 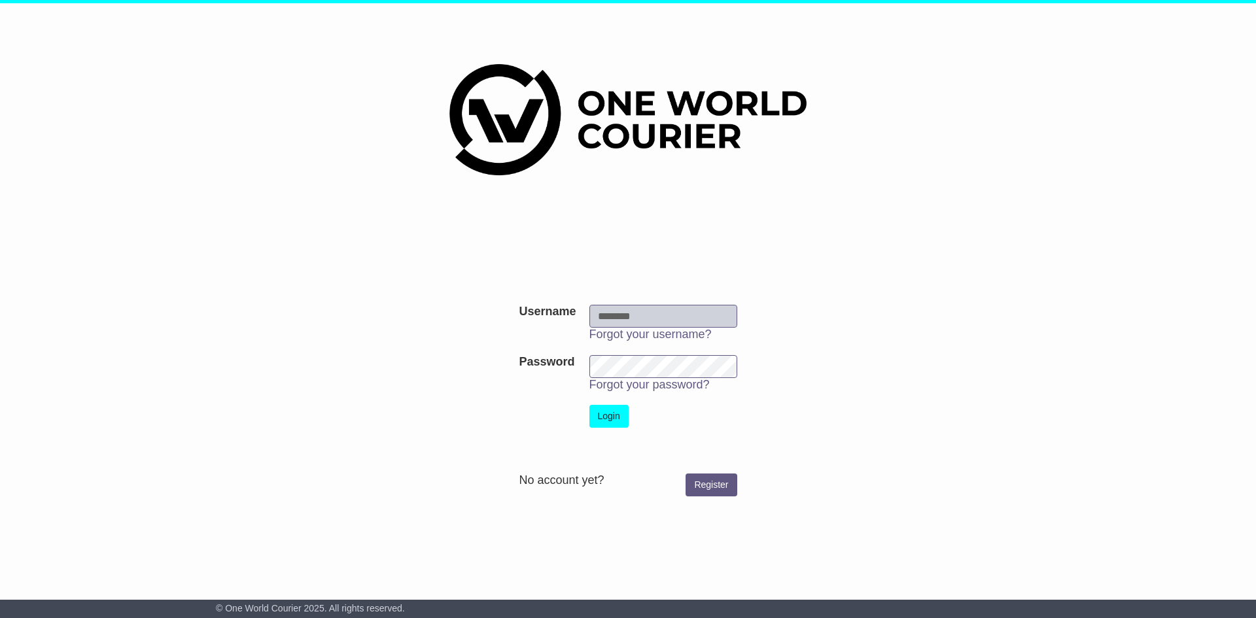 I want to click on div: No account yet?, so click(x=627, y=481).